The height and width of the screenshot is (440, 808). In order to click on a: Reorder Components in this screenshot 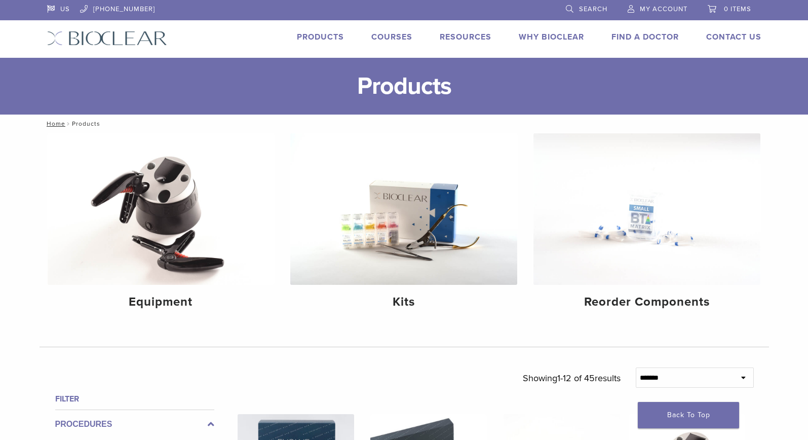, I will do `click(647, 225)`.